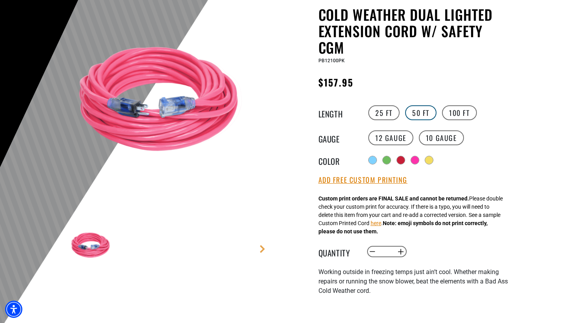 This screenshot has height=323, width=562. What do you see at coordinates (421, 113) in the screenshot?
I see `label: 50 FT` at bounding box center [421, 113].